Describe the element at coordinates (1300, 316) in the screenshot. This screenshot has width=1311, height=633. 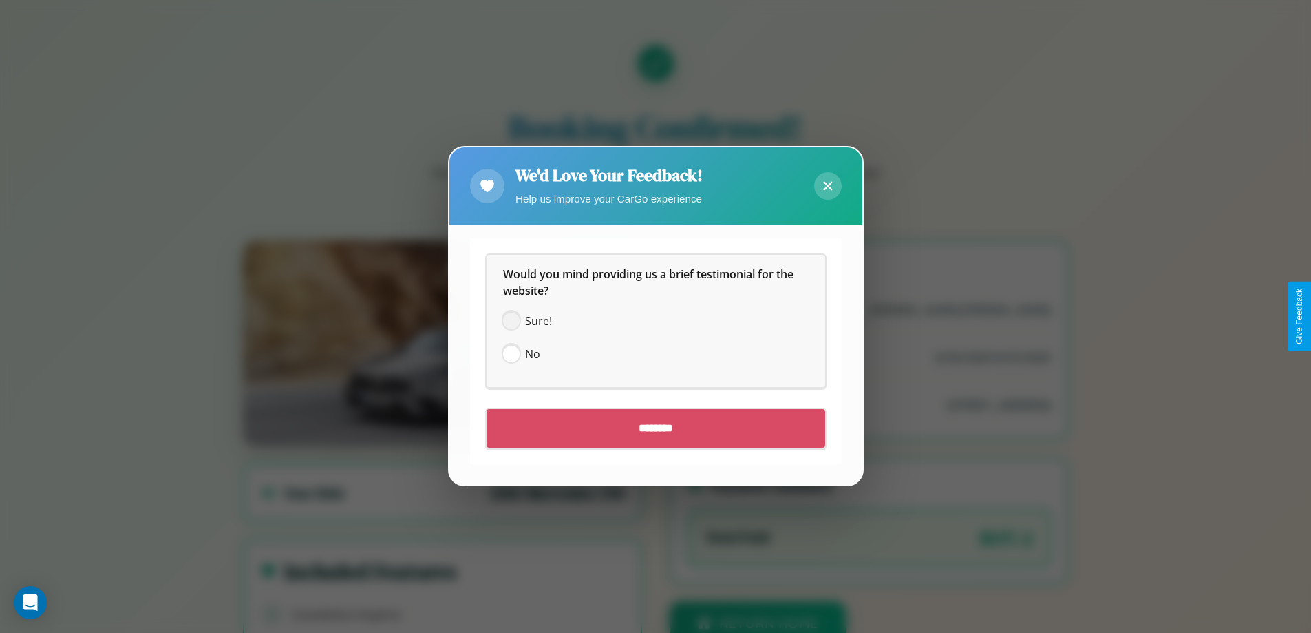
I see `div: Give Feedback` at that location.